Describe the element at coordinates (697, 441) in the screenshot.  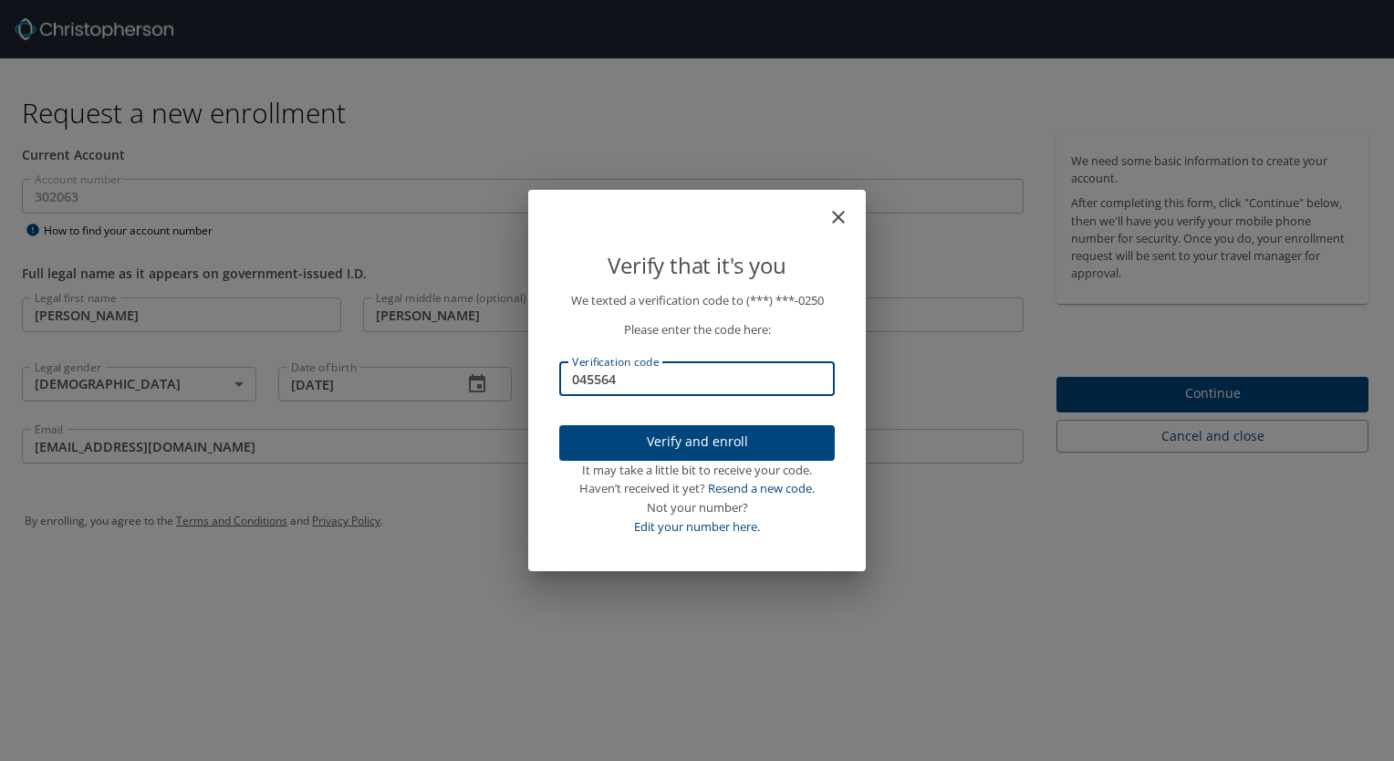
I see `span: Verify and enroll` at that location.